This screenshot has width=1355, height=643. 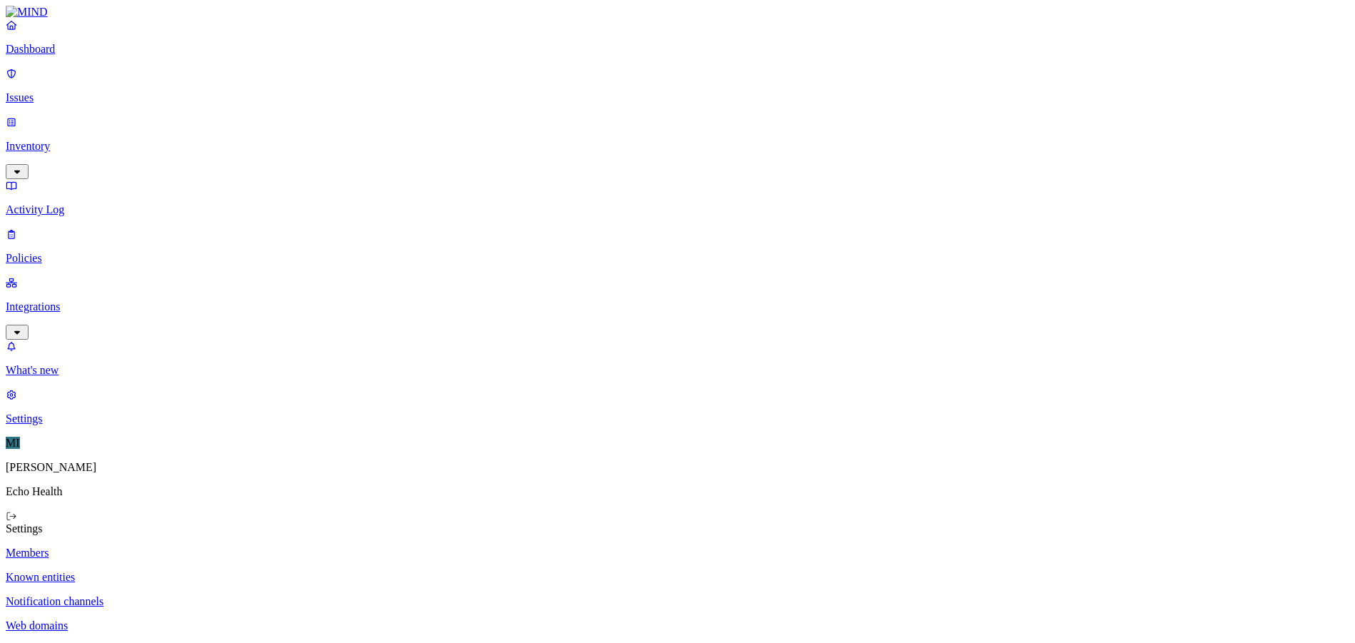 What do you see at coordinates (677, 258) in the screenshot?
I see `p: Policies` at bounding box center [677, 258].